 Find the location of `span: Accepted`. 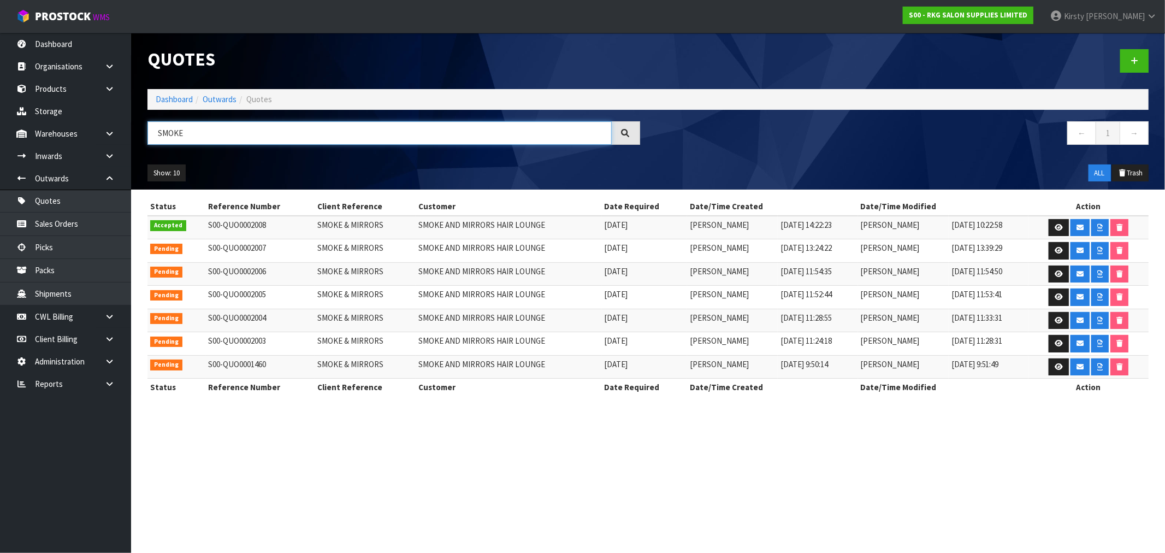

span: Accepted is located at coordinates (168, 226).